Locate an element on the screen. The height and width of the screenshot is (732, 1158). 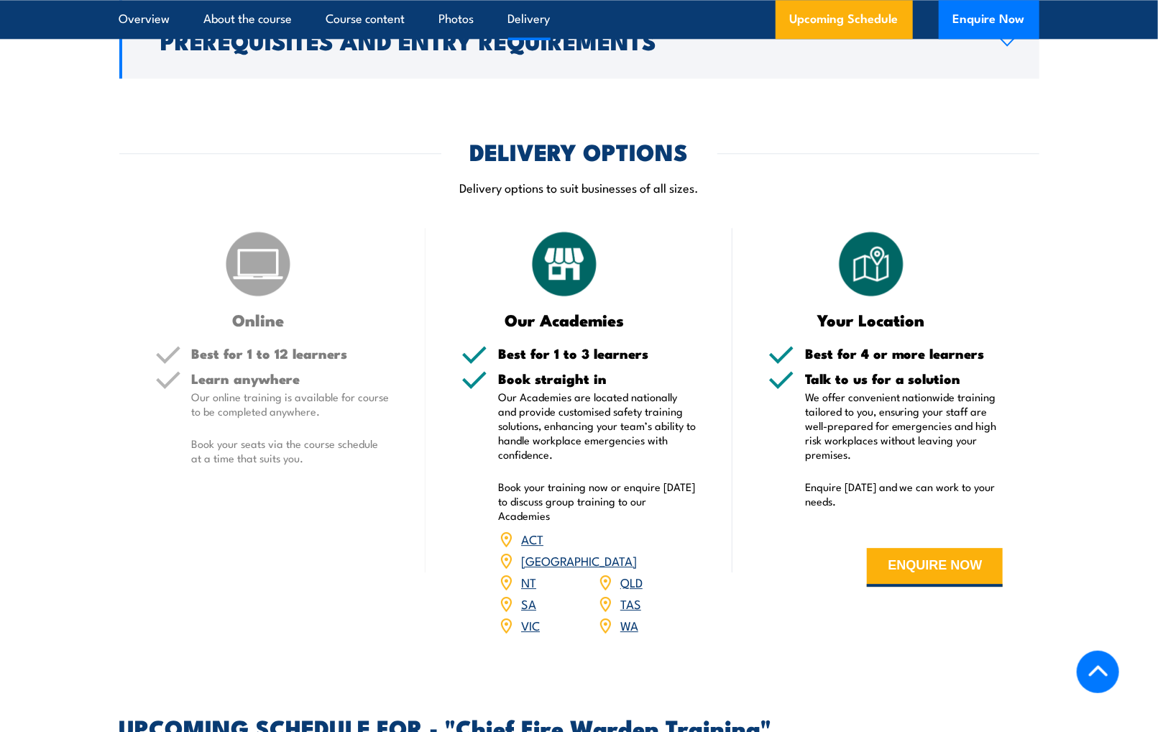
h5: Learn anywhere is located at coordinates (291, 378).